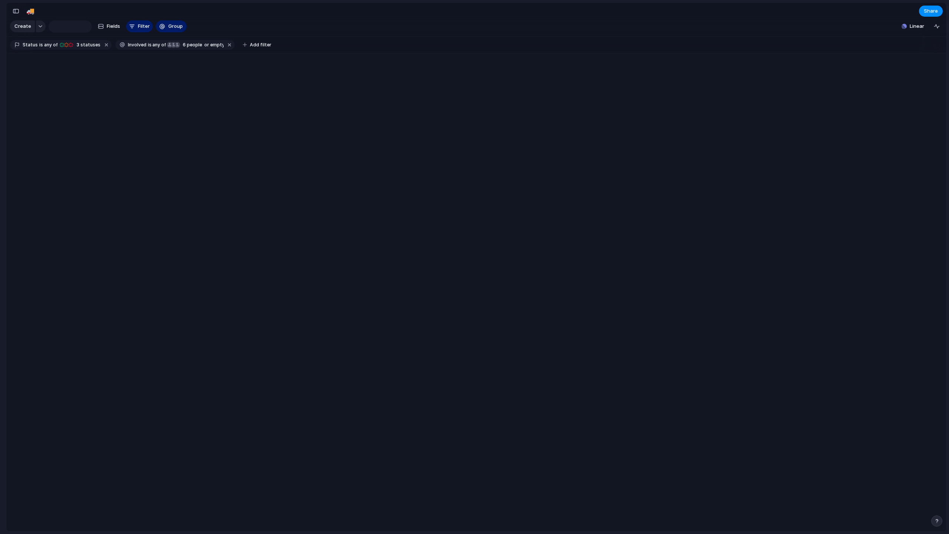  Describe the element at coordinates (912, 26) in the screenshot. I see `button: Linear` at that location.